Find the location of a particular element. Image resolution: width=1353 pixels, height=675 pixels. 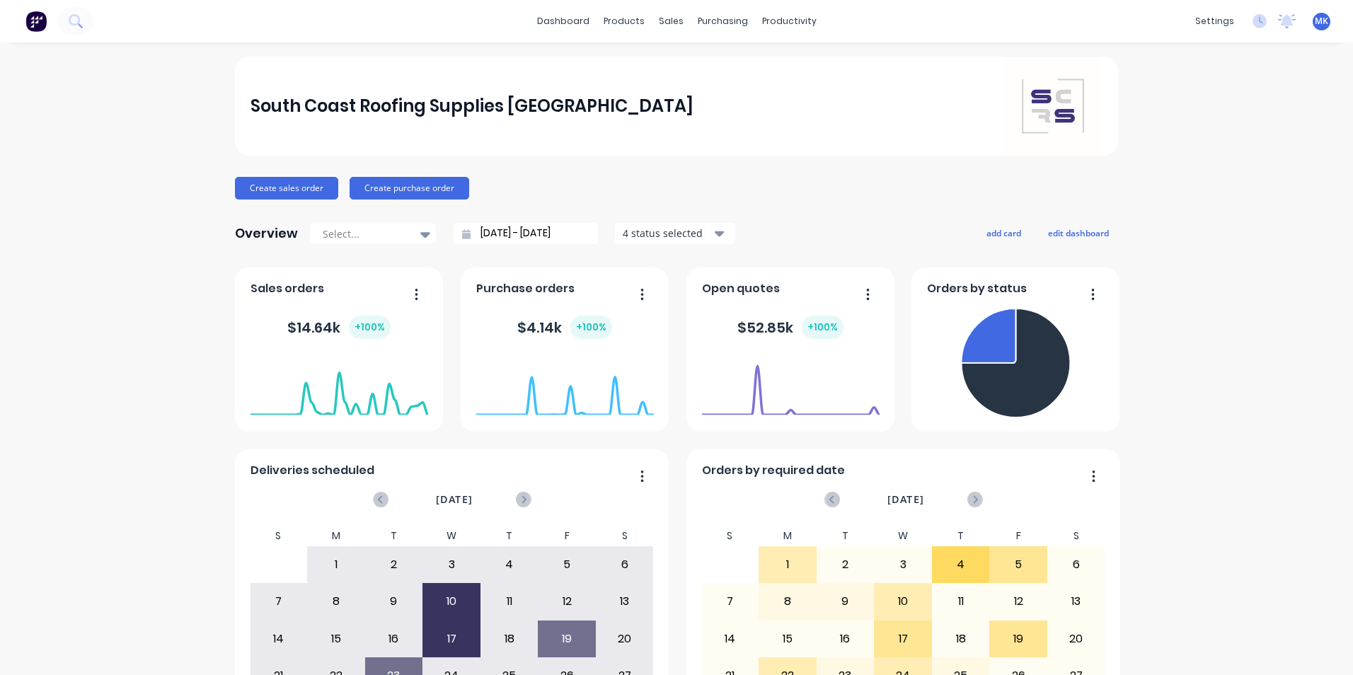

span: Purchase orders is located at coordinates (525, 289).